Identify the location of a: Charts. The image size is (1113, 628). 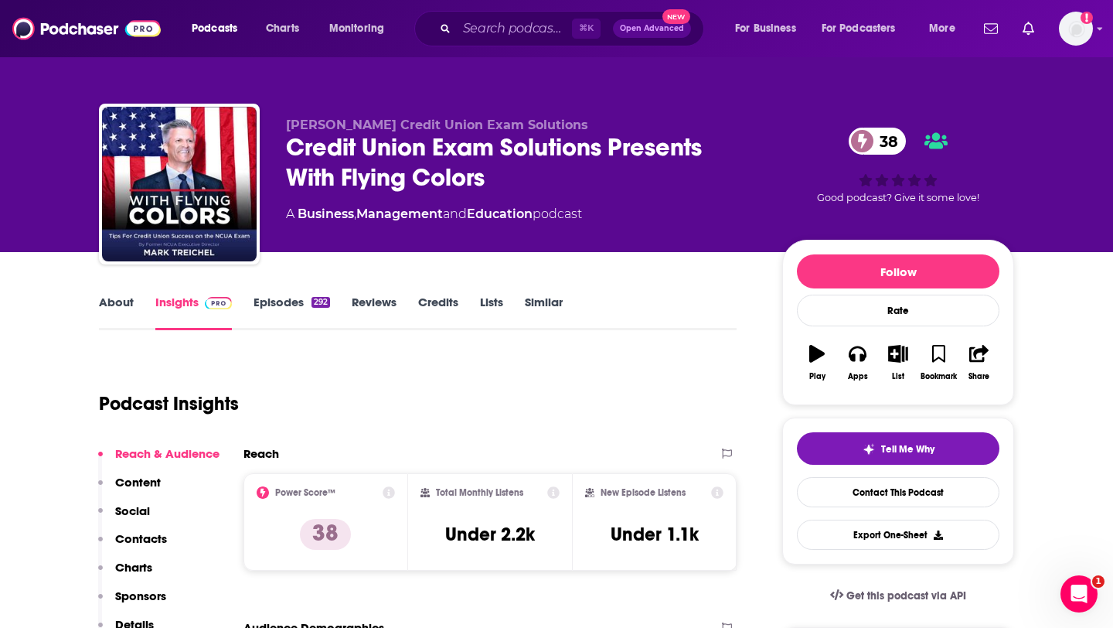
(282, 29).